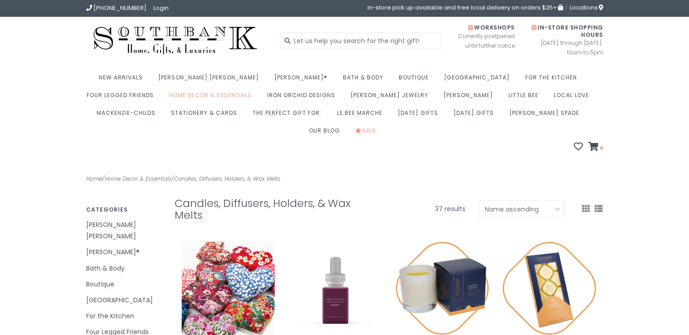 The height and width of the screenshot is (335, 689). I want to click on a: New Arrivals, so click(123, 80).